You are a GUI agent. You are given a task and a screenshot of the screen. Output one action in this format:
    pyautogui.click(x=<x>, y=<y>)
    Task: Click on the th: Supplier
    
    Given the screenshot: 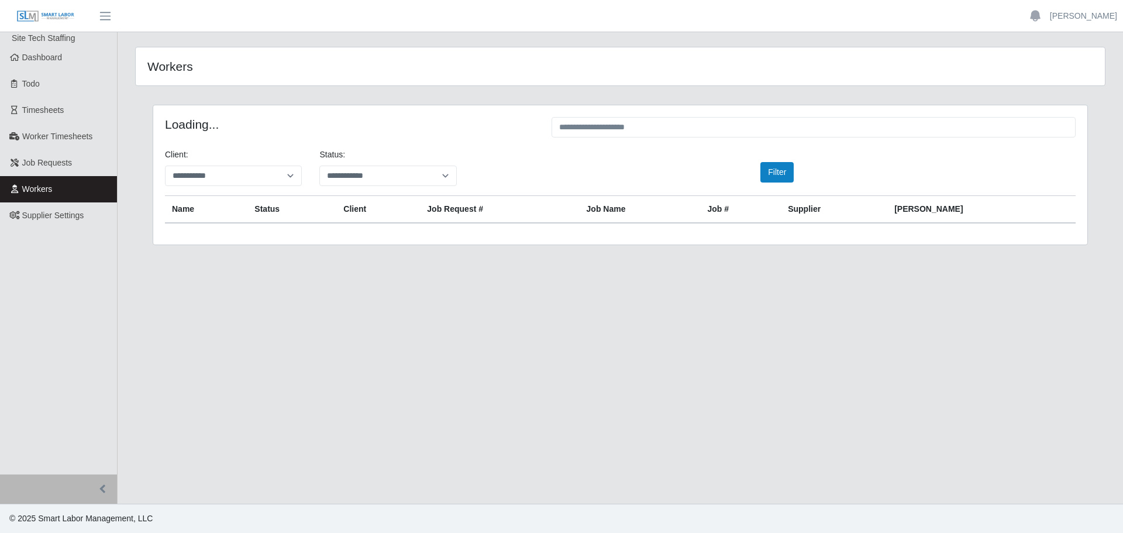 What is the action you would take?
    pyautogui.click(x=834, y=209)
    